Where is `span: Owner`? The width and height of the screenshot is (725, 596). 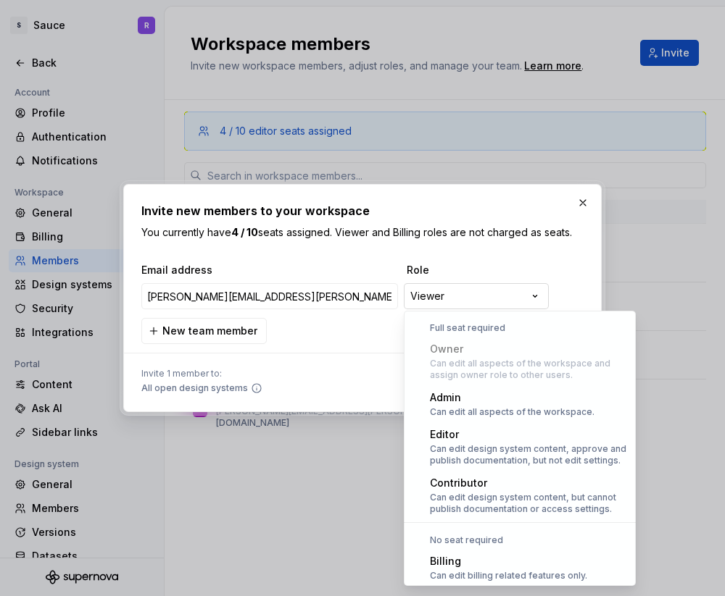
span: Owner is located at coordinates (446, 349).